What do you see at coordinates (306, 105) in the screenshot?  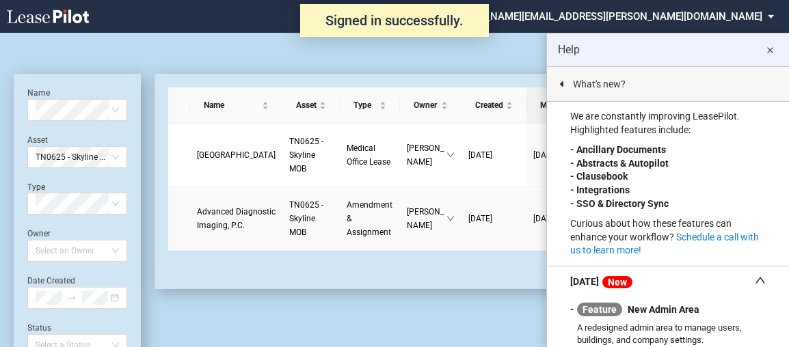 I see `span: Asset` at bounding box center [306, 105].